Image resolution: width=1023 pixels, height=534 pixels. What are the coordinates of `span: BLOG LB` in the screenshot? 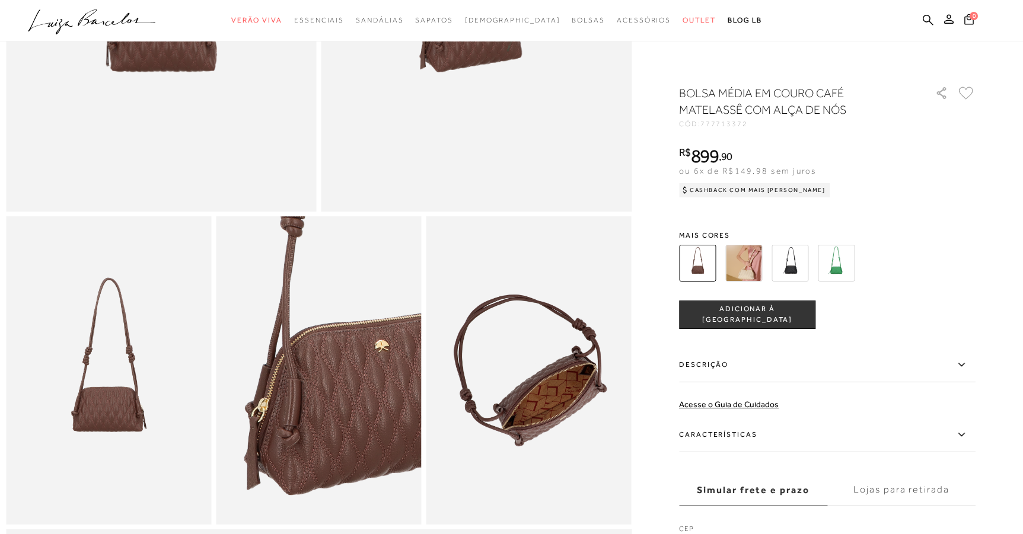 It's located at (745, 20).